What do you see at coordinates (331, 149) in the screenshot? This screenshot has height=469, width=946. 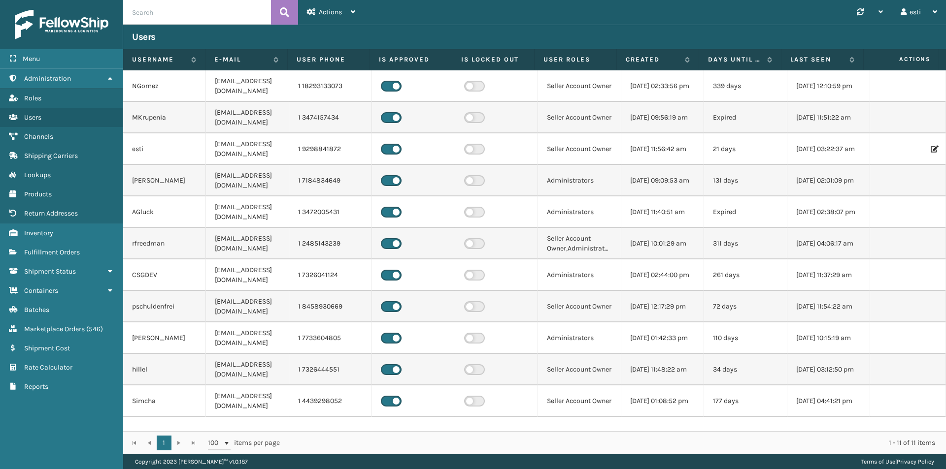 I see `td: 1 9298841872` at bounding box center [331, 149].